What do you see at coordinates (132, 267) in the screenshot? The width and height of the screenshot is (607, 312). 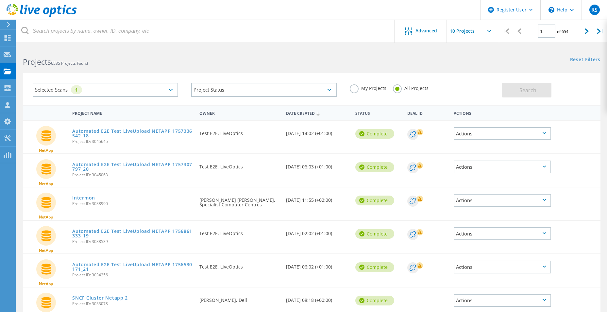 I see `a: Automated E2E Test LiveUpload NETAPP 1756530171_21` at bounding box center [132, 267].